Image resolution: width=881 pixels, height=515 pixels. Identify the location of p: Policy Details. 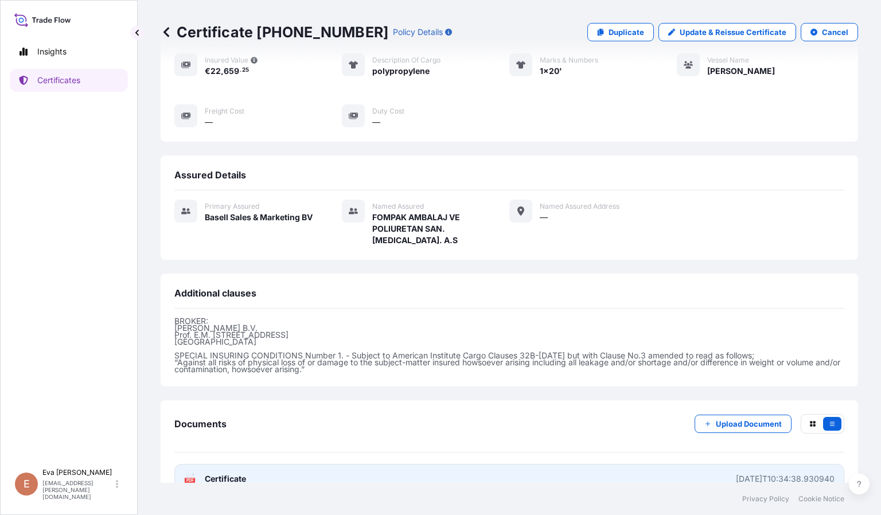
(418, 32).